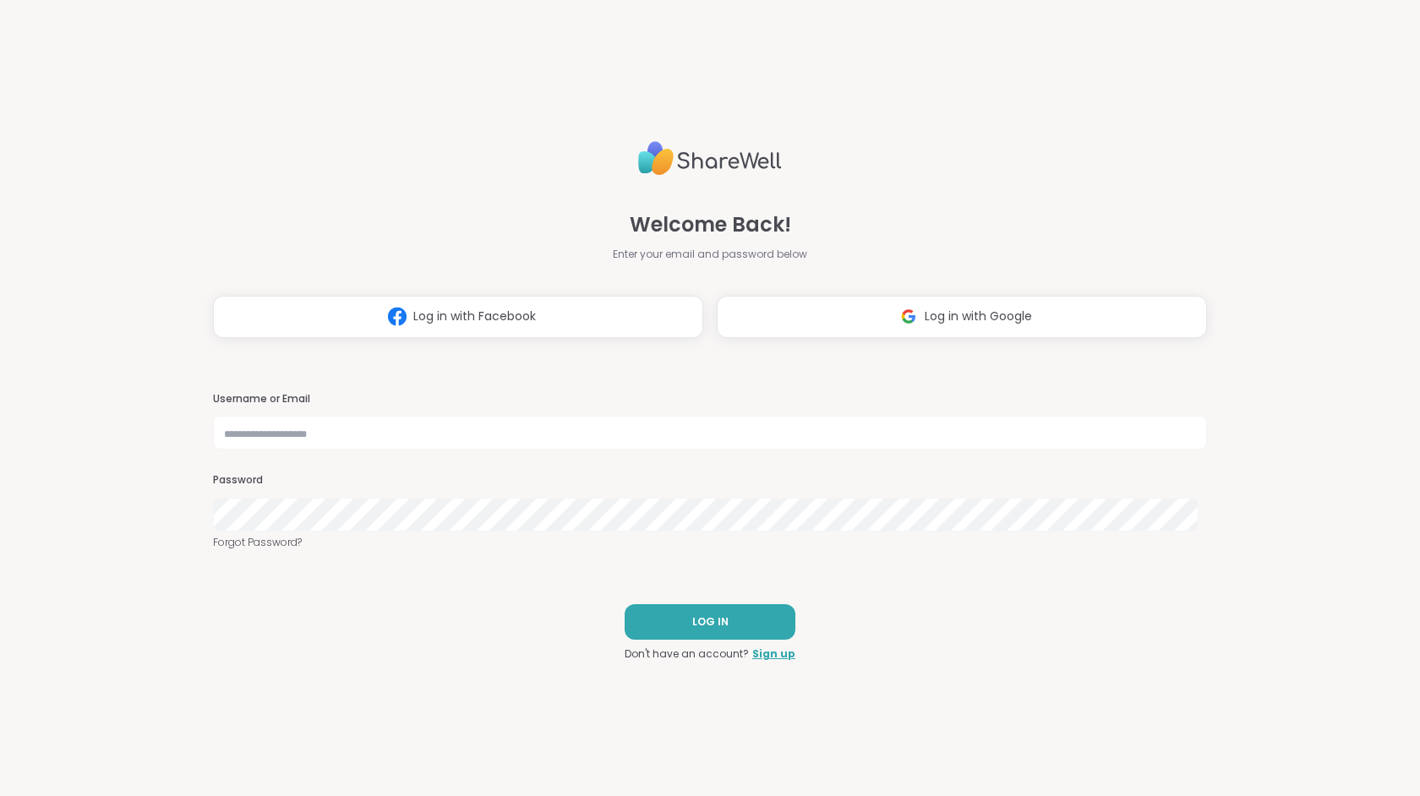 This screenshot has height=796, width=1420. I want to click on span: Log in with Facebook, so click(474, 316).